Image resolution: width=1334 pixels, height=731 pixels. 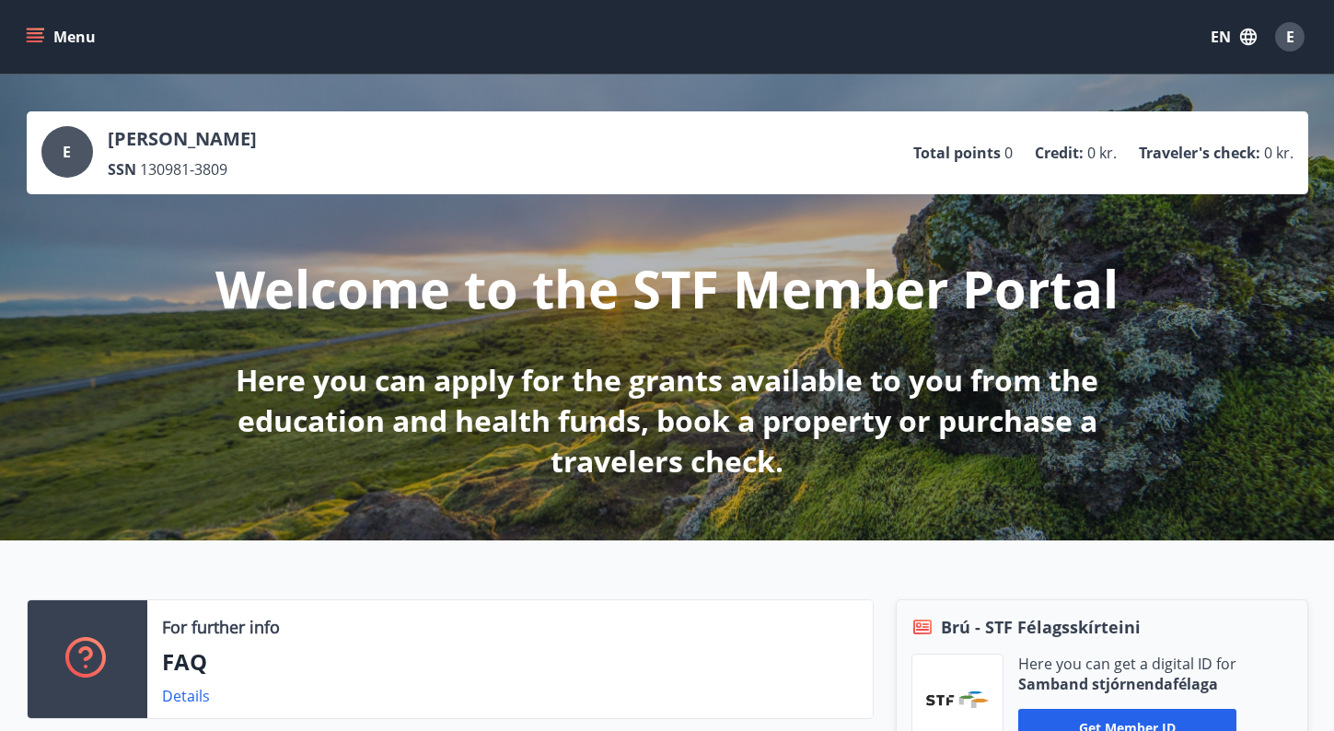 I want to click on span: Brú - STF Félagsskírteini, so click(x=1040, y=627).